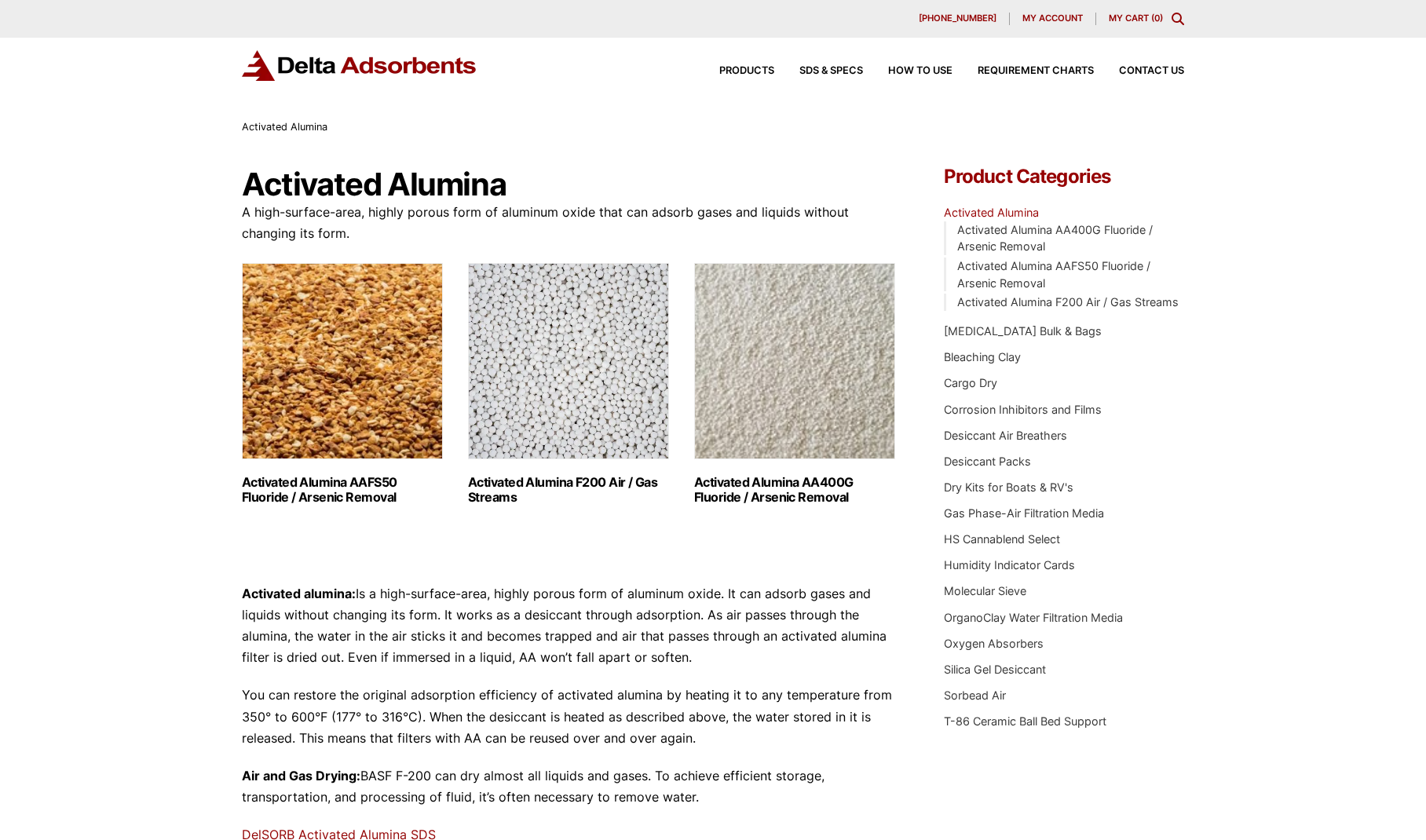 The height and width of the screenshot is (840, 1426). Describe the element at coordinates (1135, 18) in the screenshot. I see `a: My Cart (0)` at that location.